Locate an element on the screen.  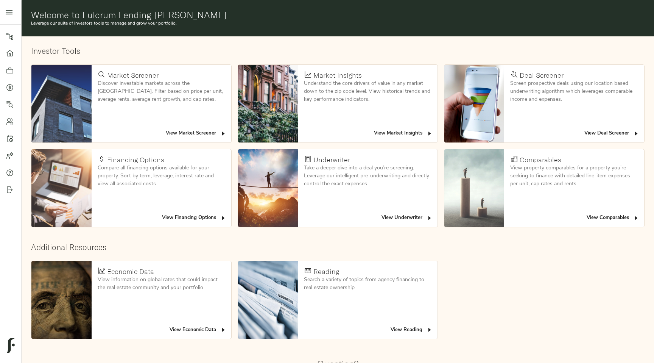
span: View Financing Options is located at coordinates (194, 218).